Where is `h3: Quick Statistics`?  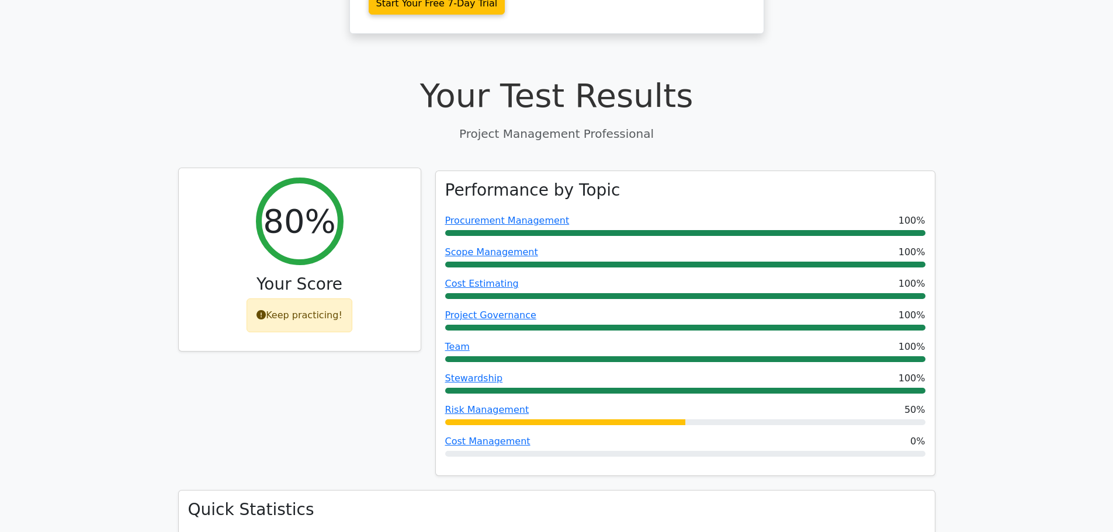
h3: Quick Statistics is located at coordinates (557, 510).